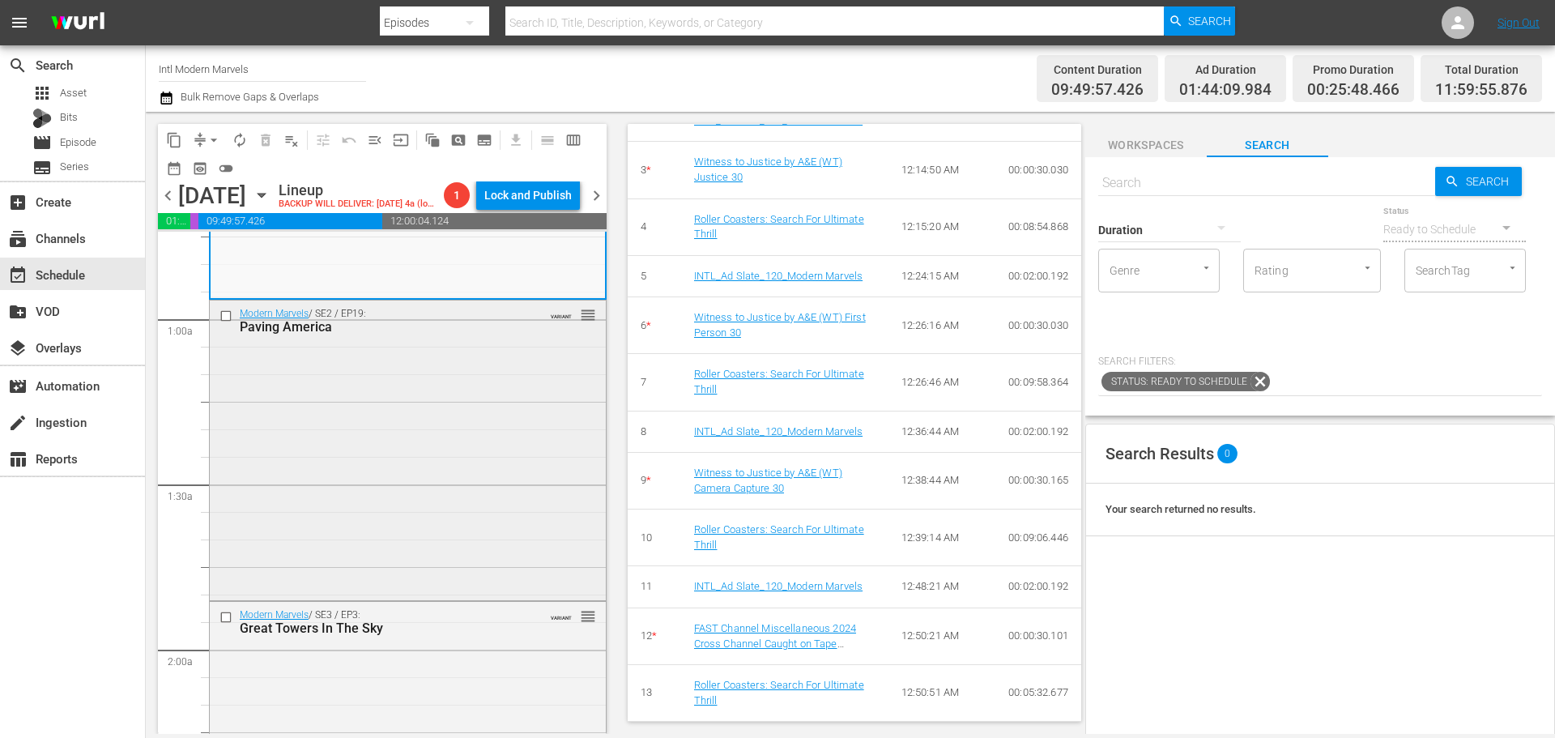 The image size is (1555, 738). Describe the element at coordinates (174, 168) in the screenshot. I see `span: Month Calendar View` at that location.